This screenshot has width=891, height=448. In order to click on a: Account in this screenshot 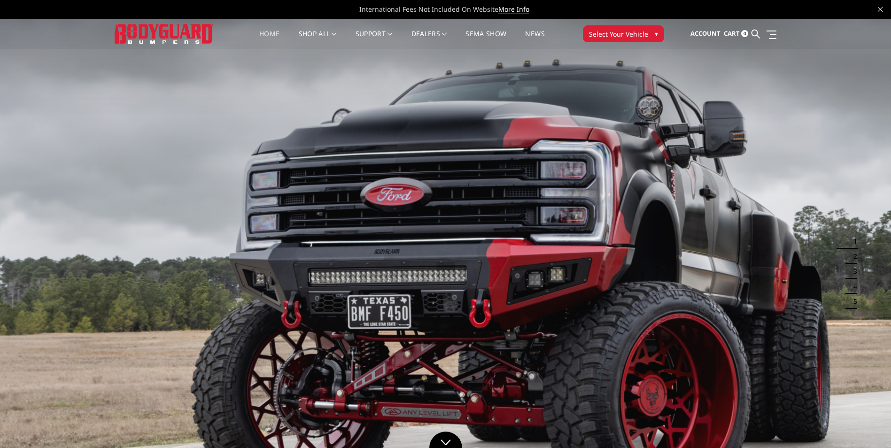, I will do `click(706, 34)`.